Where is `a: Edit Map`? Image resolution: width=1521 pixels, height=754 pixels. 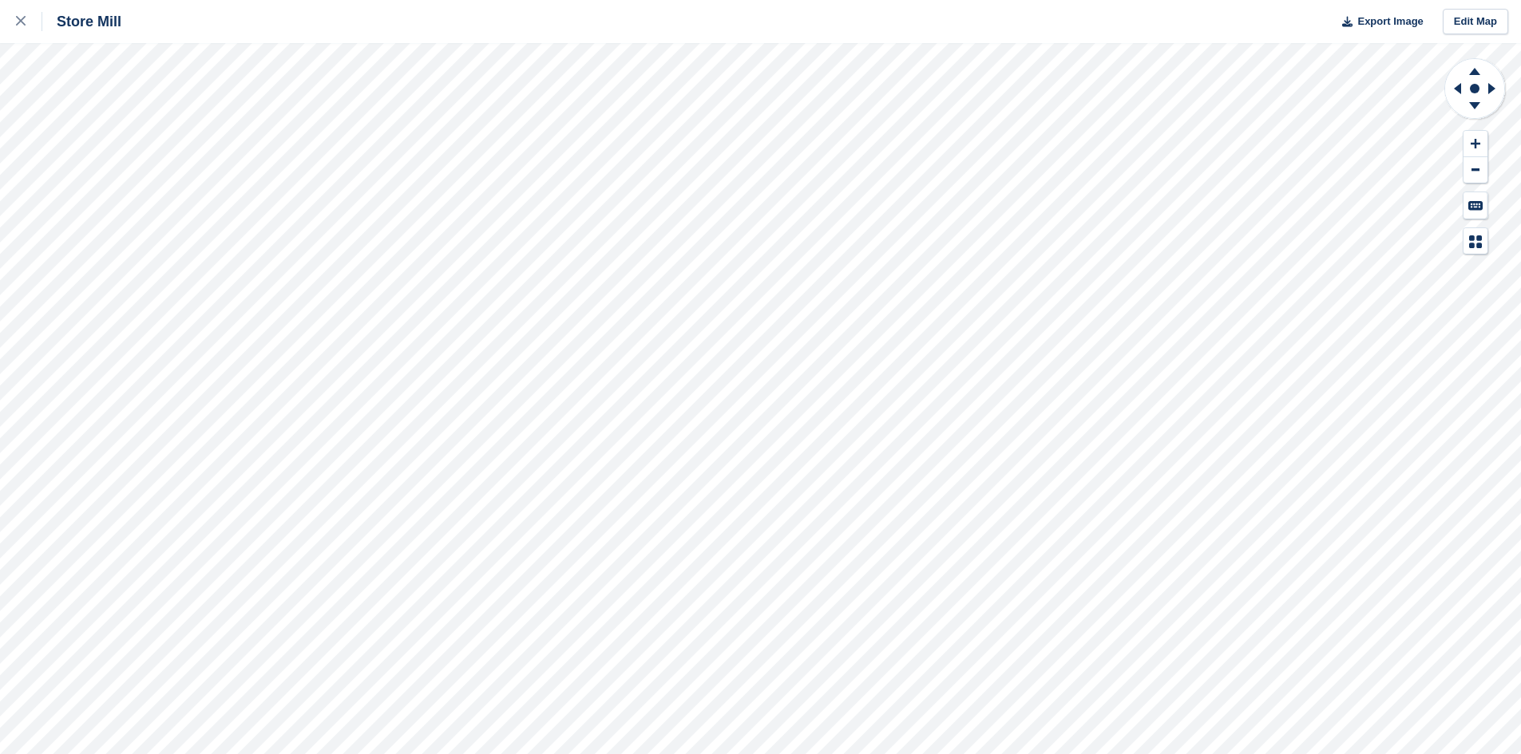
a: Edit Map is located at coordinates (1475, 22).